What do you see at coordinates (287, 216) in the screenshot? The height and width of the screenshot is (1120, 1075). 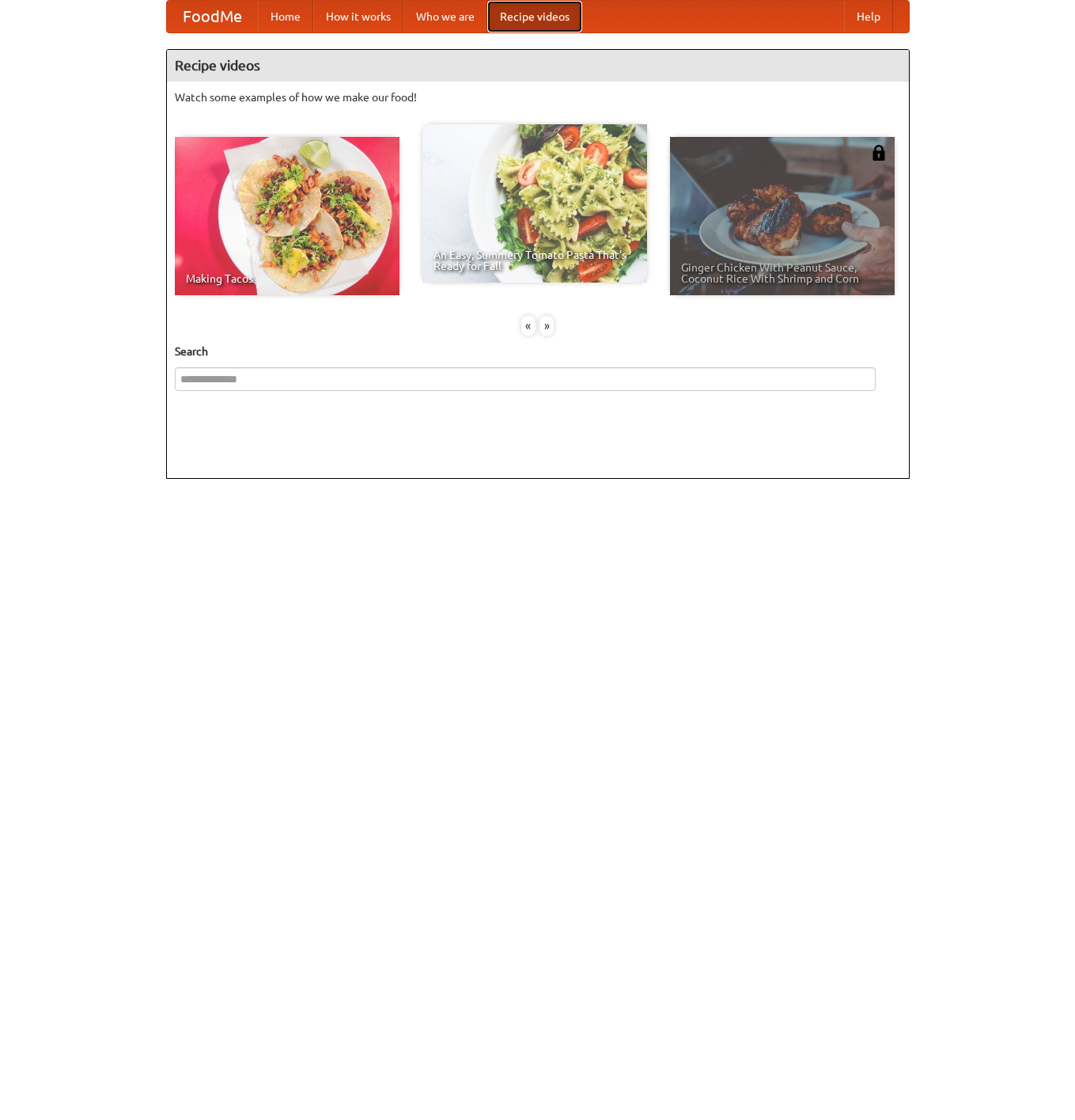 I see `a: Making Tacos` at bounding box center [287, 216].